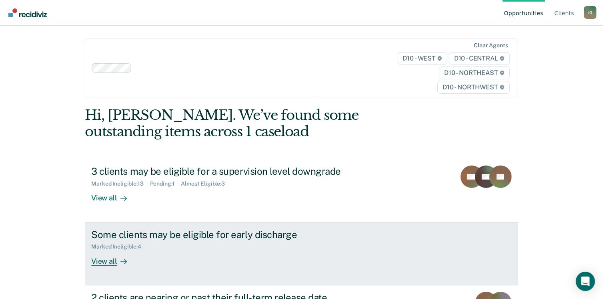  What do you see at coordinates (474, 73) in the screenshot?
I see `span: D10 - NORTHEAST` at bounding box center [474, 73].